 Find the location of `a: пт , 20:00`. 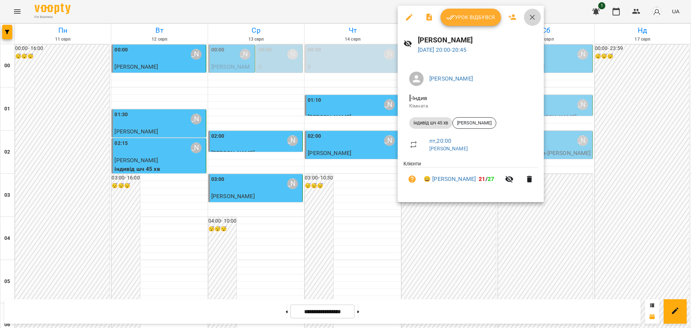

a: пт , 20:00 is located at coordinates (440, 141).